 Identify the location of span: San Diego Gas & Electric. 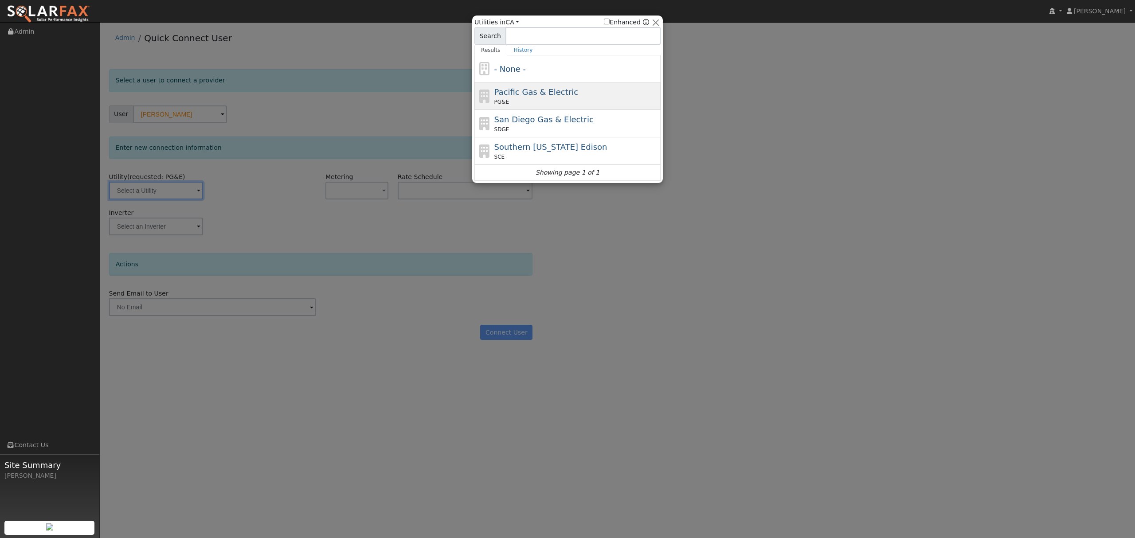
(544, 119).